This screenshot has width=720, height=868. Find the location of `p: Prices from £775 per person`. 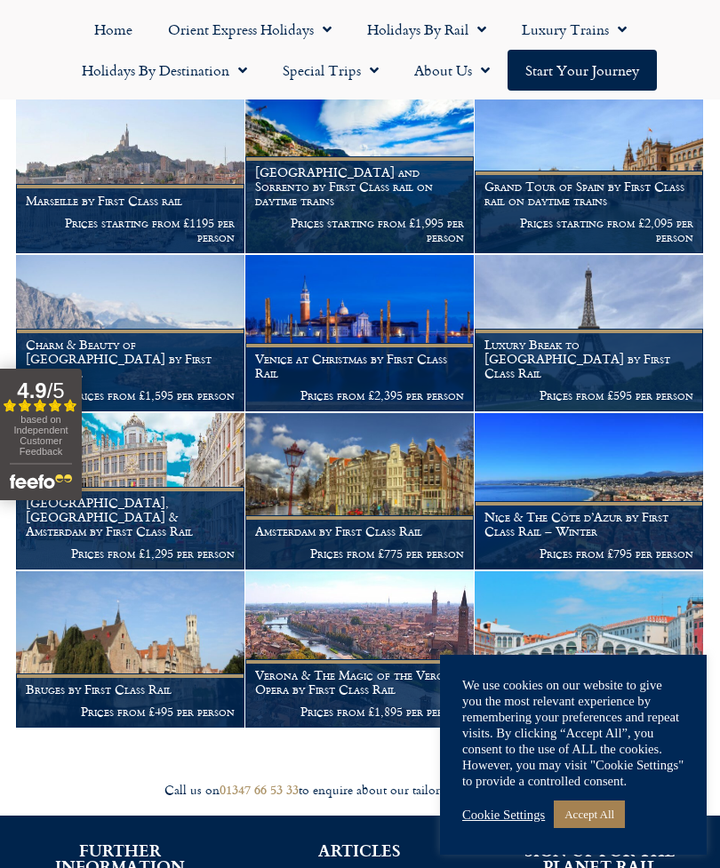

p: Prices from £775 per person is located at coordinates (359, 554).